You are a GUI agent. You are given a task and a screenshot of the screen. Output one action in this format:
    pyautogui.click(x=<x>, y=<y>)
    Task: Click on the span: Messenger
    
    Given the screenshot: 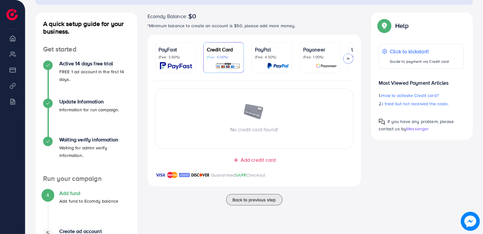 What is the action you would take?
    pyautogui.click(x=418, y=129)
    